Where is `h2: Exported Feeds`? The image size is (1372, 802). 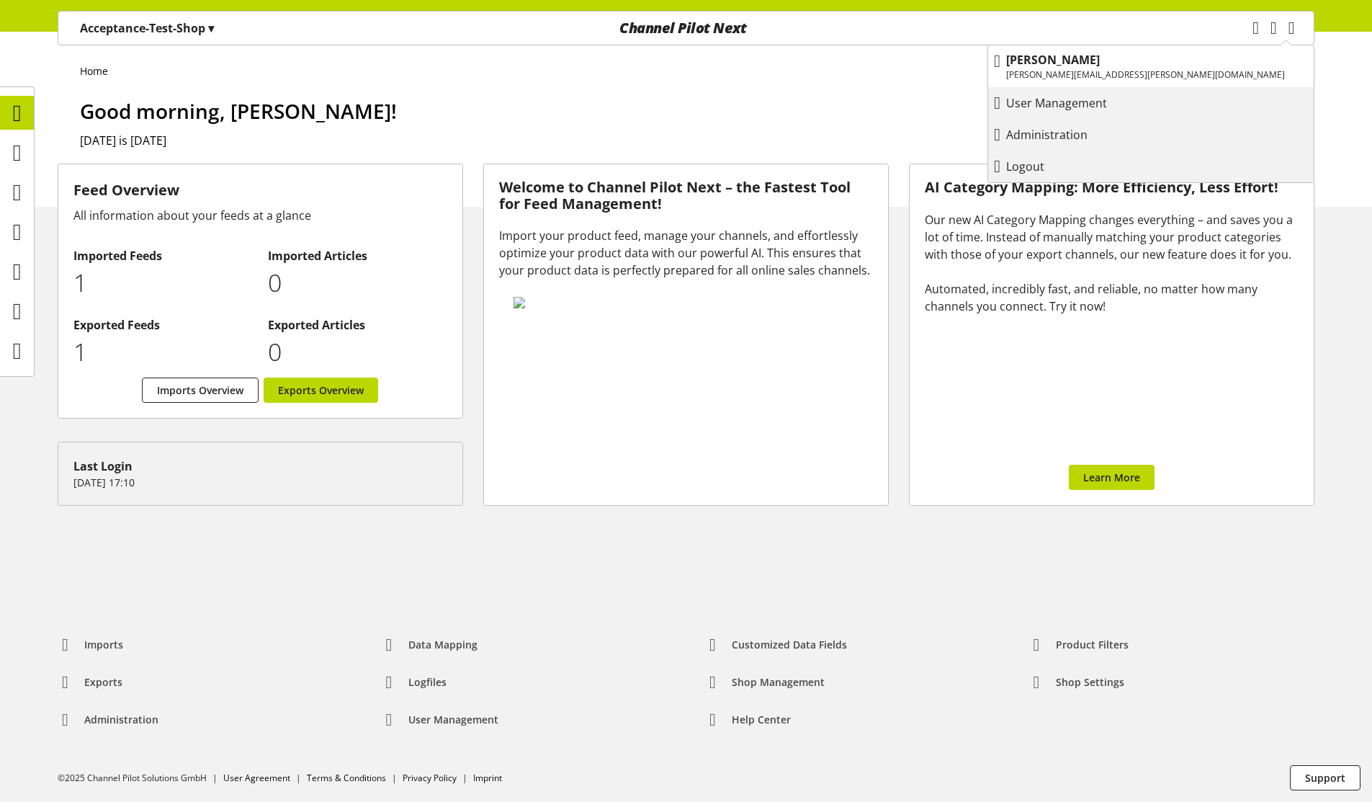 h2: Exported Feeds is located at coordinates (163, 325).